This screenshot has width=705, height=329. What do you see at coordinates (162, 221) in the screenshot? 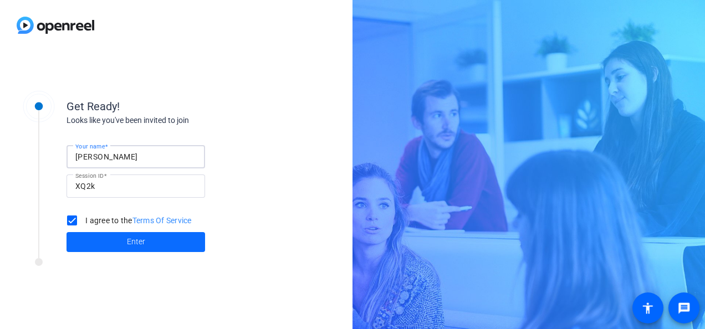
I see `a: Terms Of Service` at bounding box center [162, 221].